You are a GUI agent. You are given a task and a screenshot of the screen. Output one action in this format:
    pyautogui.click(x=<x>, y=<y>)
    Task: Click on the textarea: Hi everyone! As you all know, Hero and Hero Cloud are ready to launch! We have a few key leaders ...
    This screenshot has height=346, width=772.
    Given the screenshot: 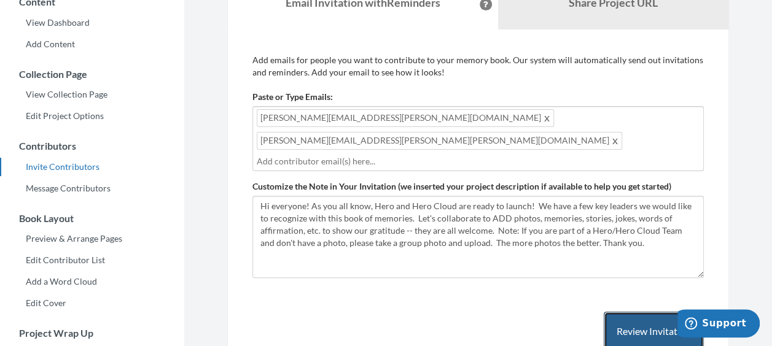 What is the action you would take?
    pyautogui.click(x=478, y=237)
    